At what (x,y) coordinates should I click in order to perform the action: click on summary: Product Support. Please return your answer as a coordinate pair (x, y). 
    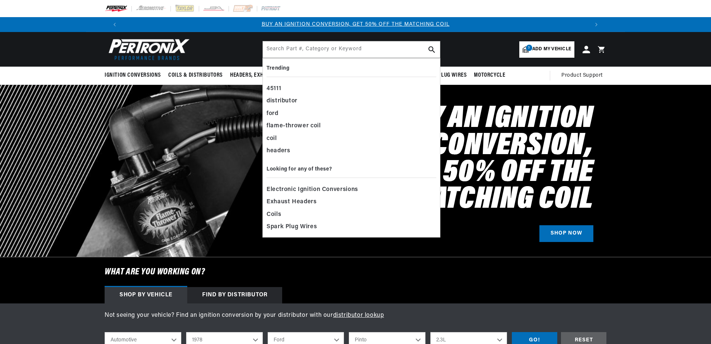
    Looking at the image, I should click on (583, 76).